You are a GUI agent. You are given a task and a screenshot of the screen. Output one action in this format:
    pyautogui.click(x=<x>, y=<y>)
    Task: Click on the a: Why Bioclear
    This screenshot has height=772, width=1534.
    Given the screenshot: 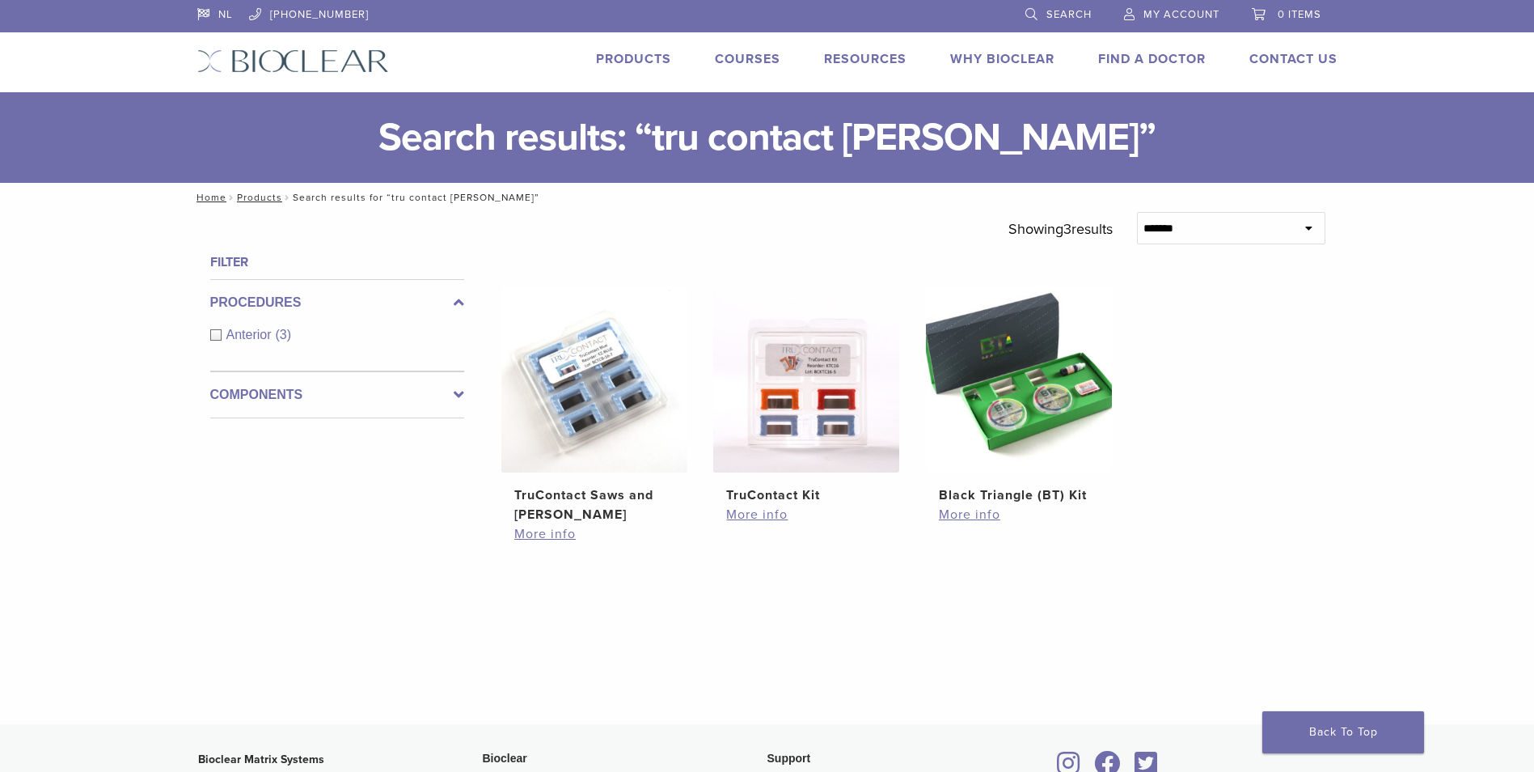 What is the action you would take?
    pyautogui.click(x=1002, y=59)
    